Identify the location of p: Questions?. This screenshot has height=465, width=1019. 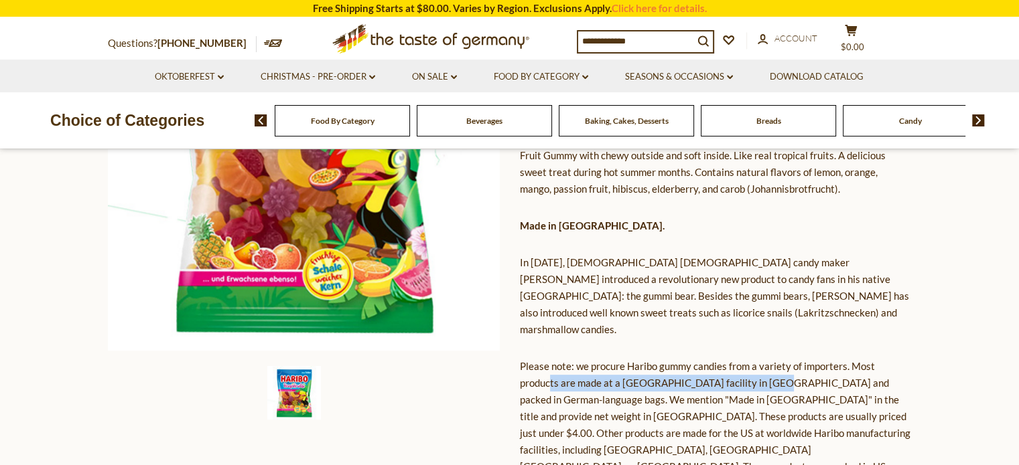
(182, 44).